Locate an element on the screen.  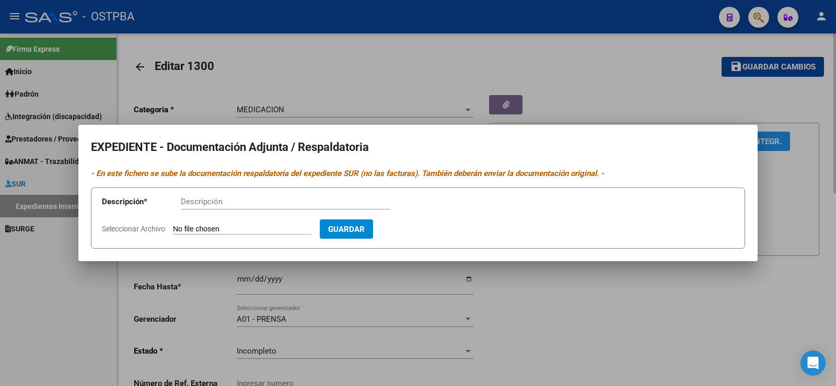
button: Guardar is located at coordinates (346, 229).